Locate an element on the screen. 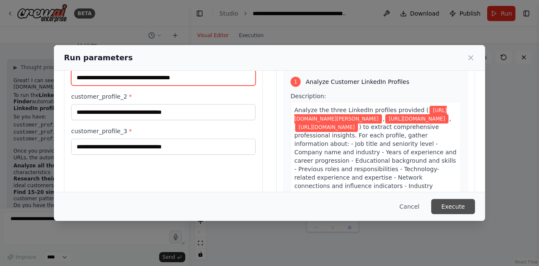 The height and width of the screenshot is (266, 539). div: 1 is located at coordinates (295, 82).